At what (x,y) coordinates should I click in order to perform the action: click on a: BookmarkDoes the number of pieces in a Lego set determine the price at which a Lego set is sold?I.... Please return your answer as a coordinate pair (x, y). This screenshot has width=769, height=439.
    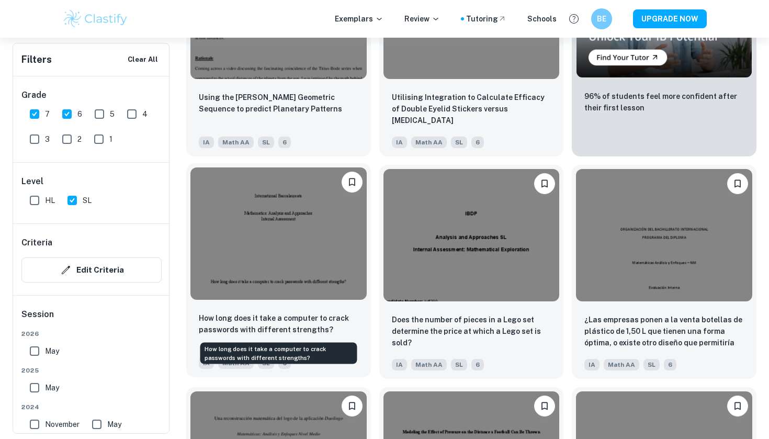
    Looking at the image, I should click on (472, 272).